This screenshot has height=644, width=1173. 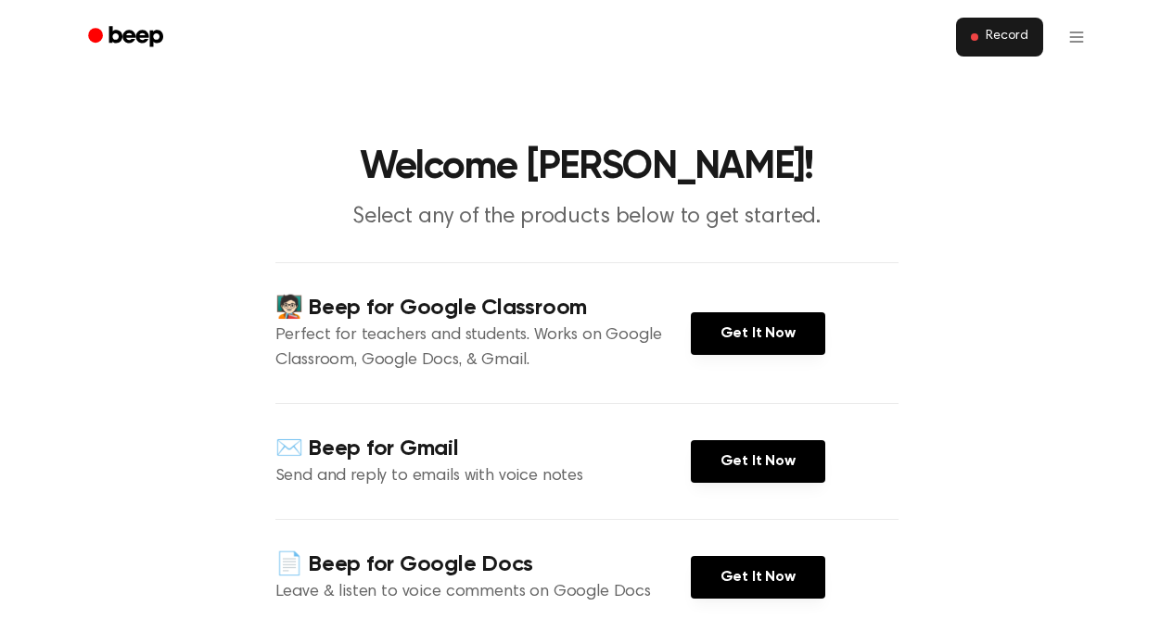 I want to click on h4: 🧑🏻‍🏫 Beep for Google Classroom, so click(x=483, y=308).